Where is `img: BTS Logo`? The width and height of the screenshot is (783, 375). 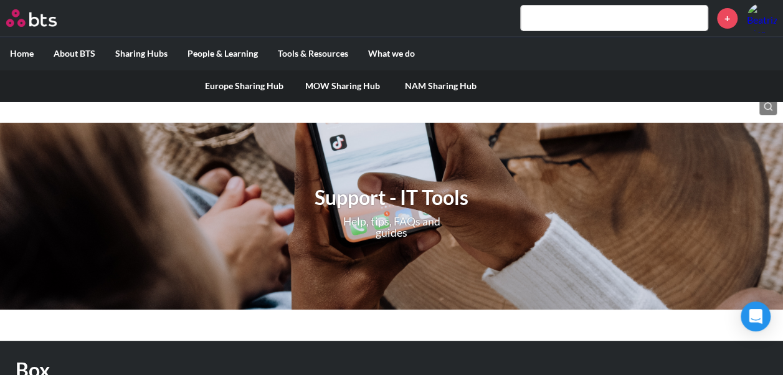
img: BTS Logo is located at coordinates (31, 18).